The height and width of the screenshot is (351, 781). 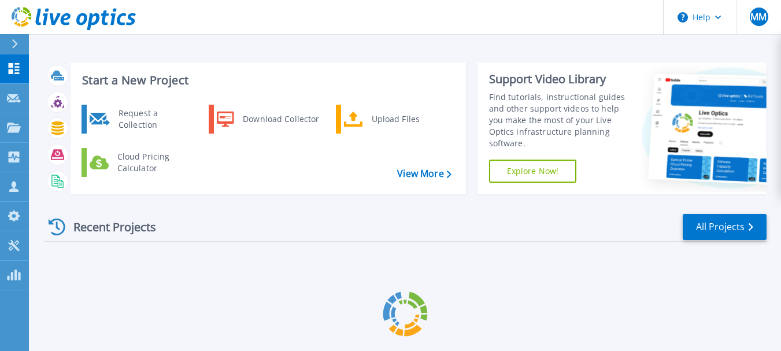 I want to click on a: Explore Now!, so click(x=533, y=171).